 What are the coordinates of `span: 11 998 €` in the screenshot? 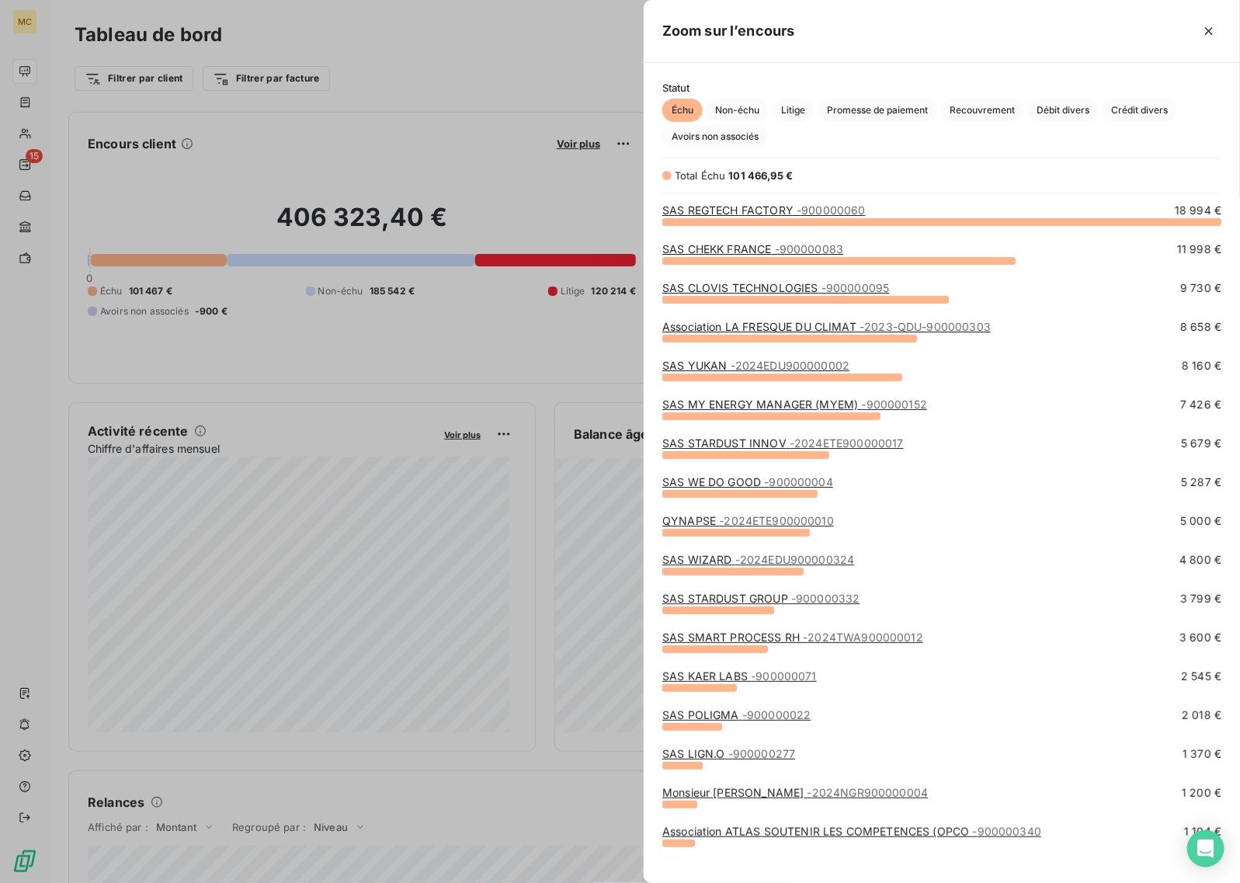 It's located at (1199, 249).